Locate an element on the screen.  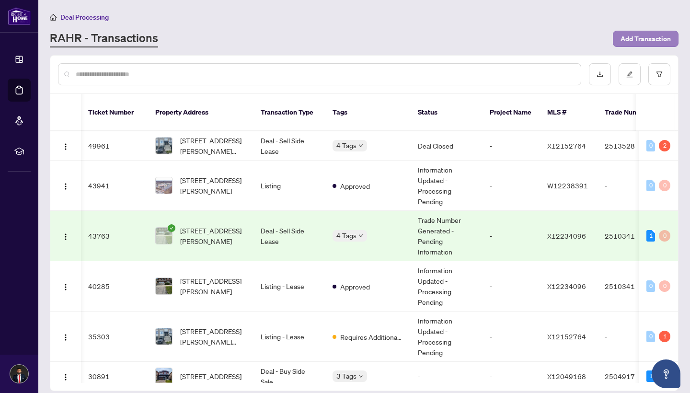
span: edit is located at coordinates (629, 74).